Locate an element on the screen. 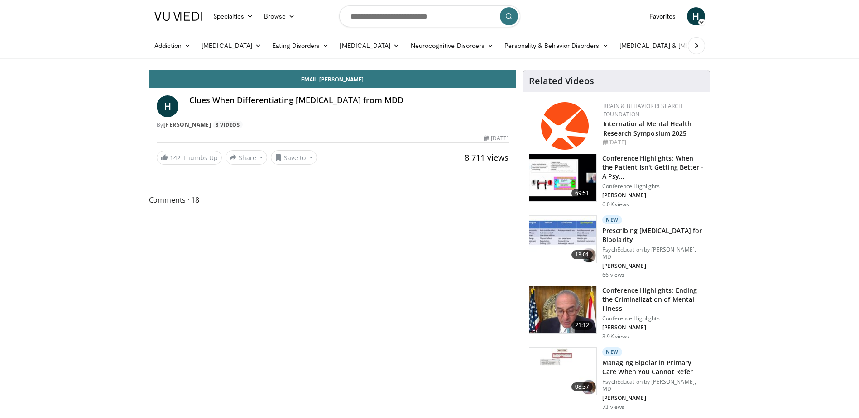  img: 4362ec9e-0993-4580-bfd4-8e18d57e1d49.150x105_q85_crop-smart_upscale.jpg is located at coordinates (563, 178).